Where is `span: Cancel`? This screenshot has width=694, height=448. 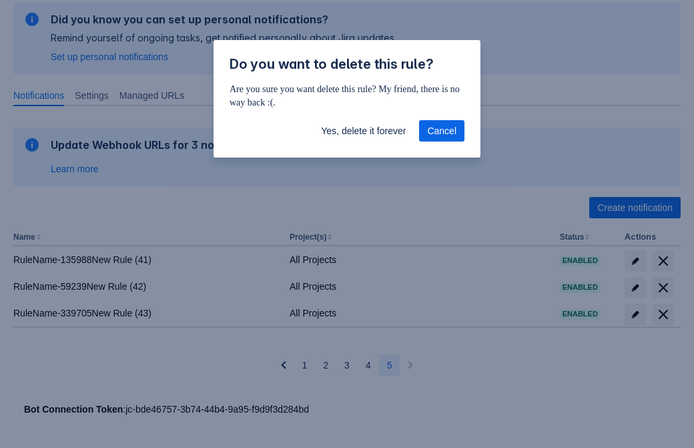
span: Cancel is located at coordinates (442, 131).